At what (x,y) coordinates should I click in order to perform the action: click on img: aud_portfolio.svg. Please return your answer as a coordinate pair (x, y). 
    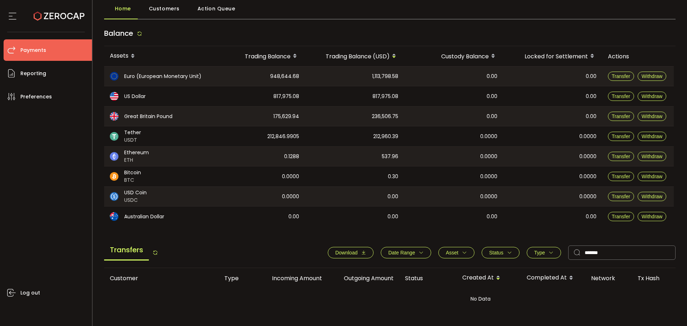
    Looking at the image, I should click on (114, 217).